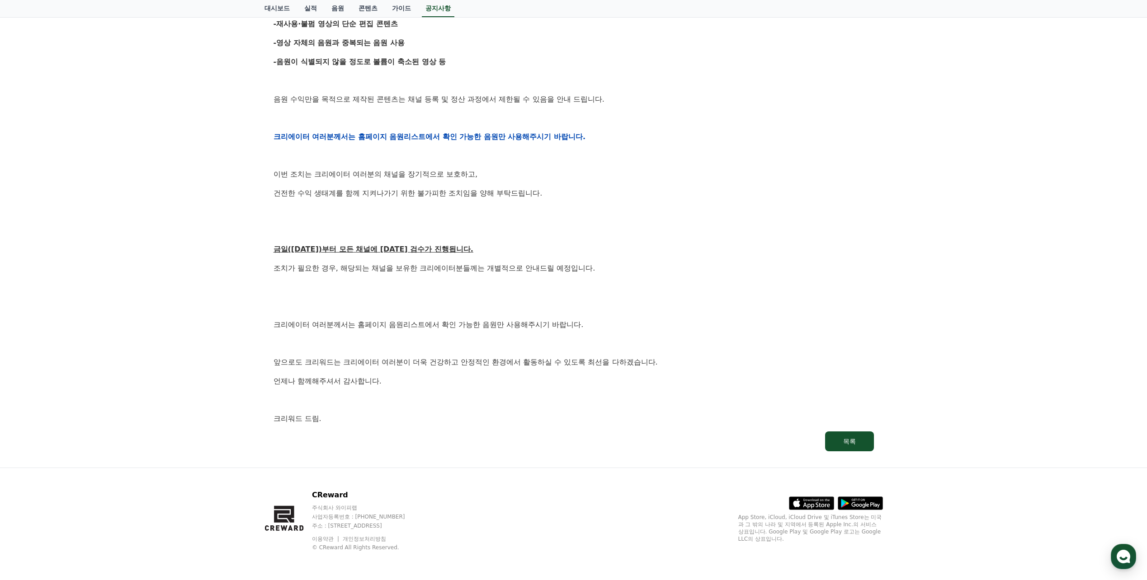  I want to click on p: 앞으로도 크리워드는 크리에이터 여러분이 더욱 건강하고 안정적인 환경에서 활동하실 수 있도록 최선을 다하겠습니다., so click(574, 362).